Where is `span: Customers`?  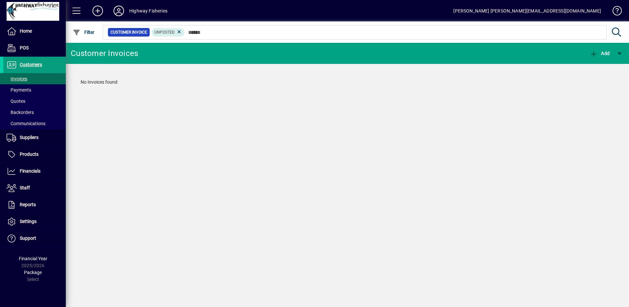 span: Customers is located at coordinates (31, 64).